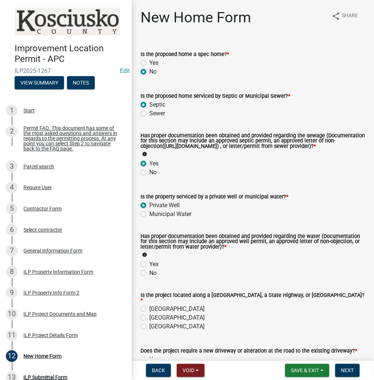  Describe the element at coordinates (39, 83) in the screenshot. I see `wm-modal-confirm: Summary` at that location.